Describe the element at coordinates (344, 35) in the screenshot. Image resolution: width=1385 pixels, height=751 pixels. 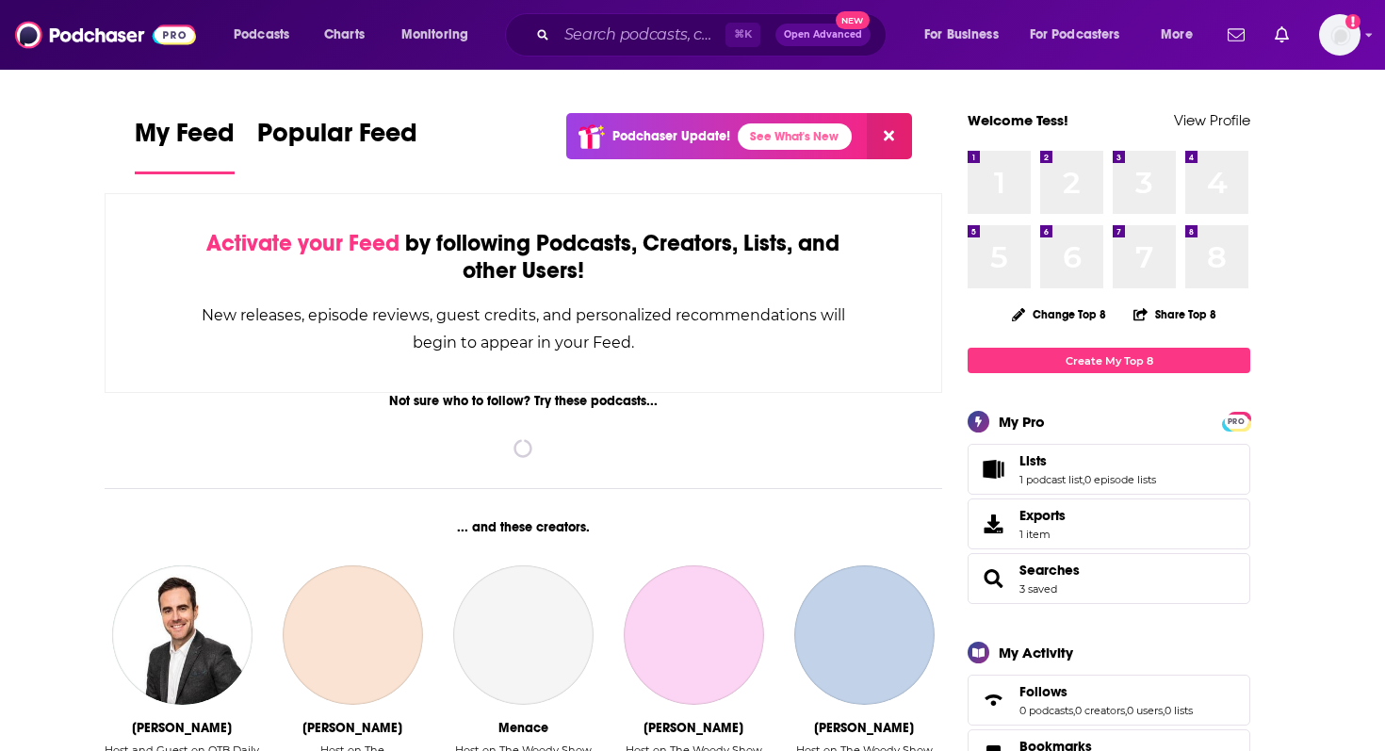
I see `span: Charts` at that location.